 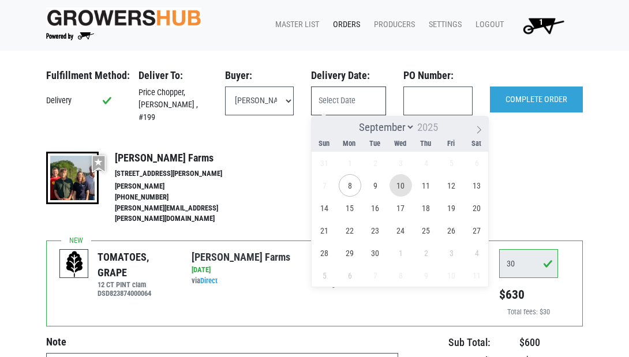 I want to click on span: Tue, so click(x=374, y=144).